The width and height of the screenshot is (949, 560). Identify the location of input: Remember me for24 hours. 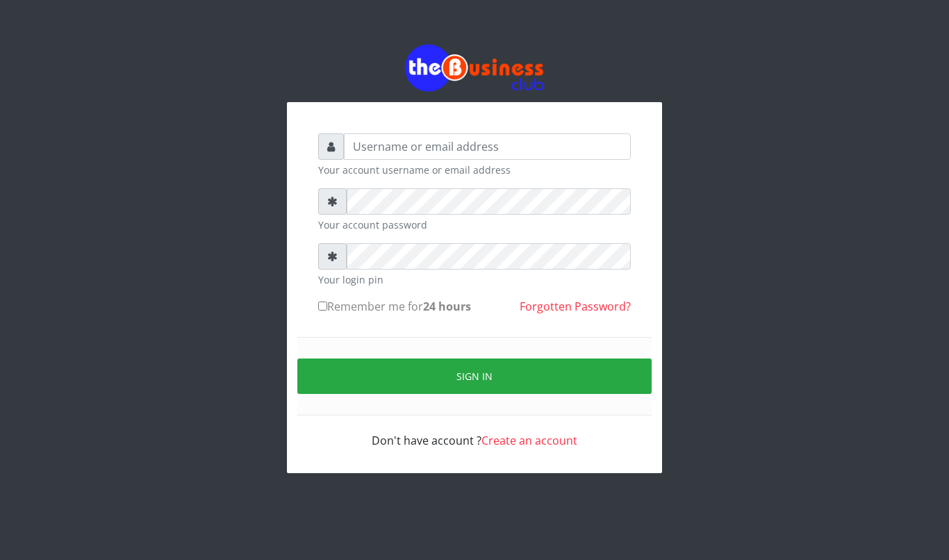
(322, 306).